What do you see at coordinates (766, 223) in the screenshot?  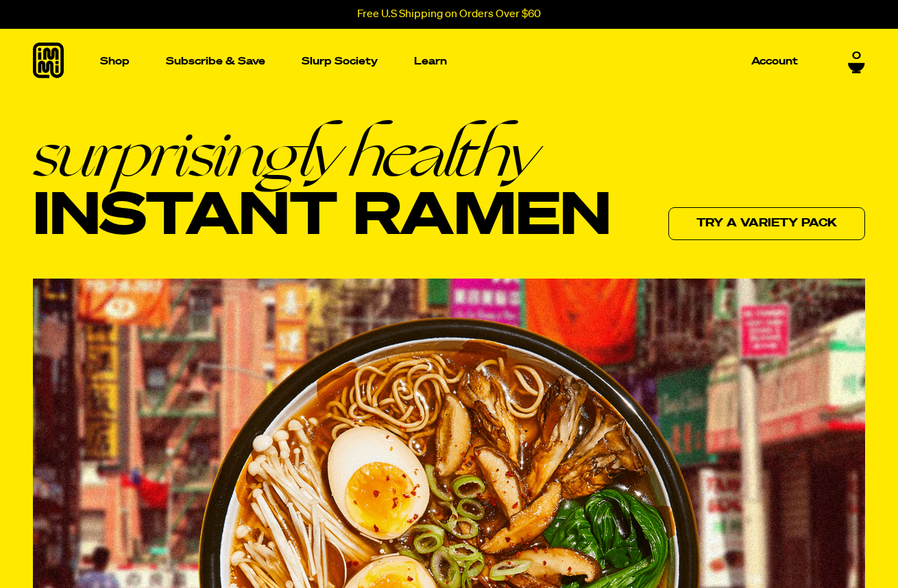 I see `a: Try a variety pack` at bounding box center [766, 223].